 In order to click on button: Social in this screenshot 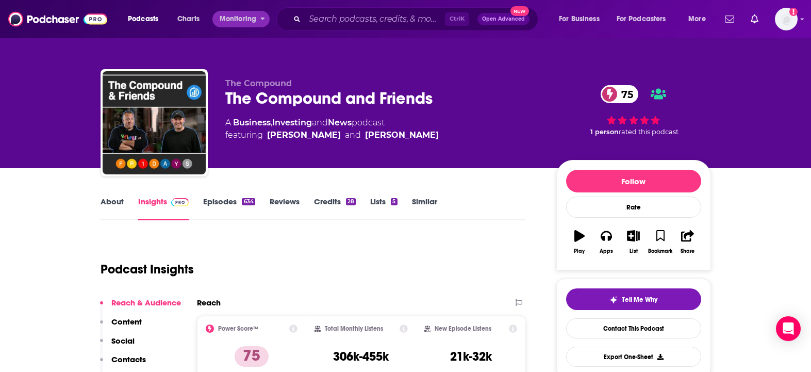, I will do `click(117, 345)`.